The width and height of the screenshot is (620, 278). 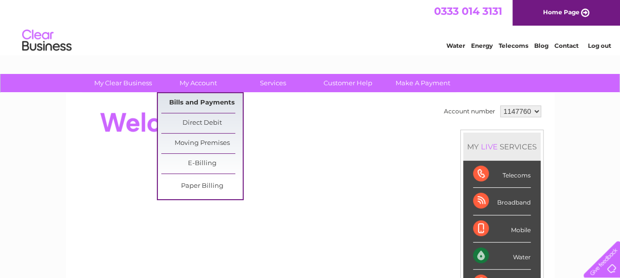 What do you see at coordinates (202, 164) in the screenshot?
I see `a: E-Billing` at bounding box center [202, 164].